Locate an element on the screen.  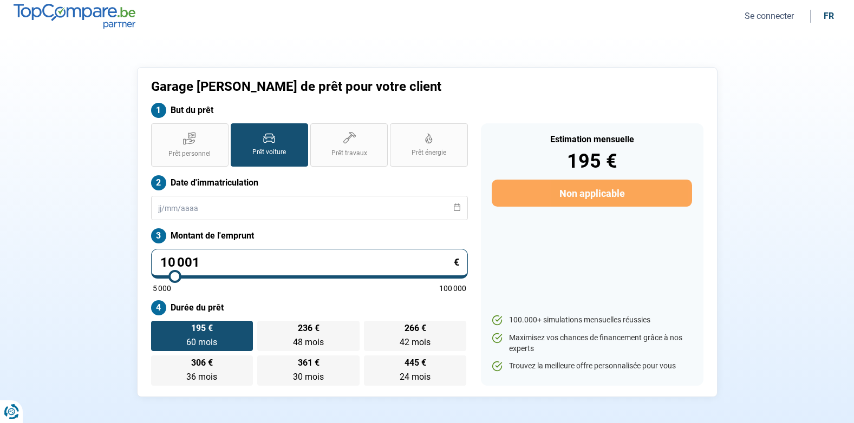
label: Date d'immatriculation is located at coordinates (309, 183).